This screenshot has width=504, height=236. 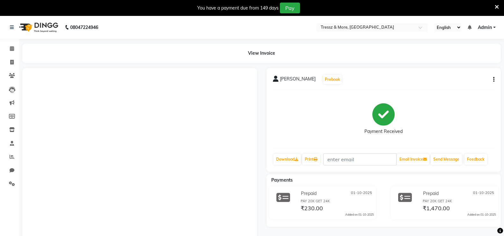 I want to click on span: ₹1,470.00, so click(x=436, y=209).